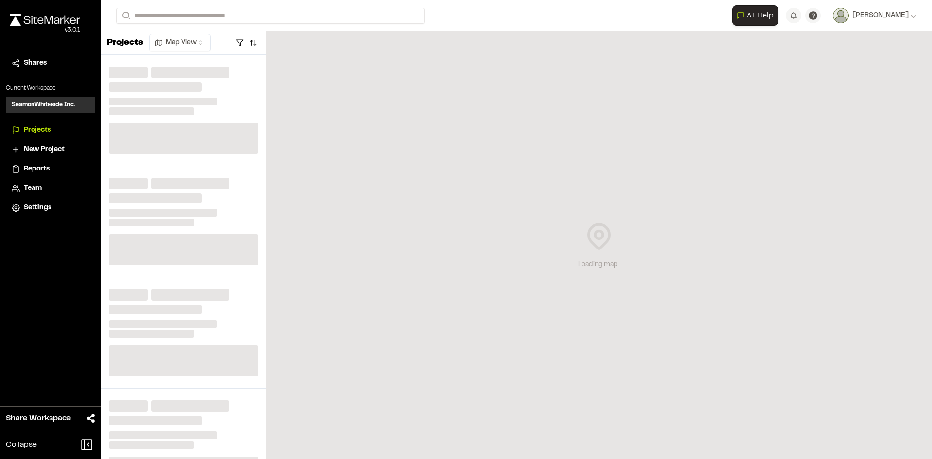  What do you see at coordinates (50, 169) in the screenshot?
I see `a: Reports` at bounding box center [50, 169].